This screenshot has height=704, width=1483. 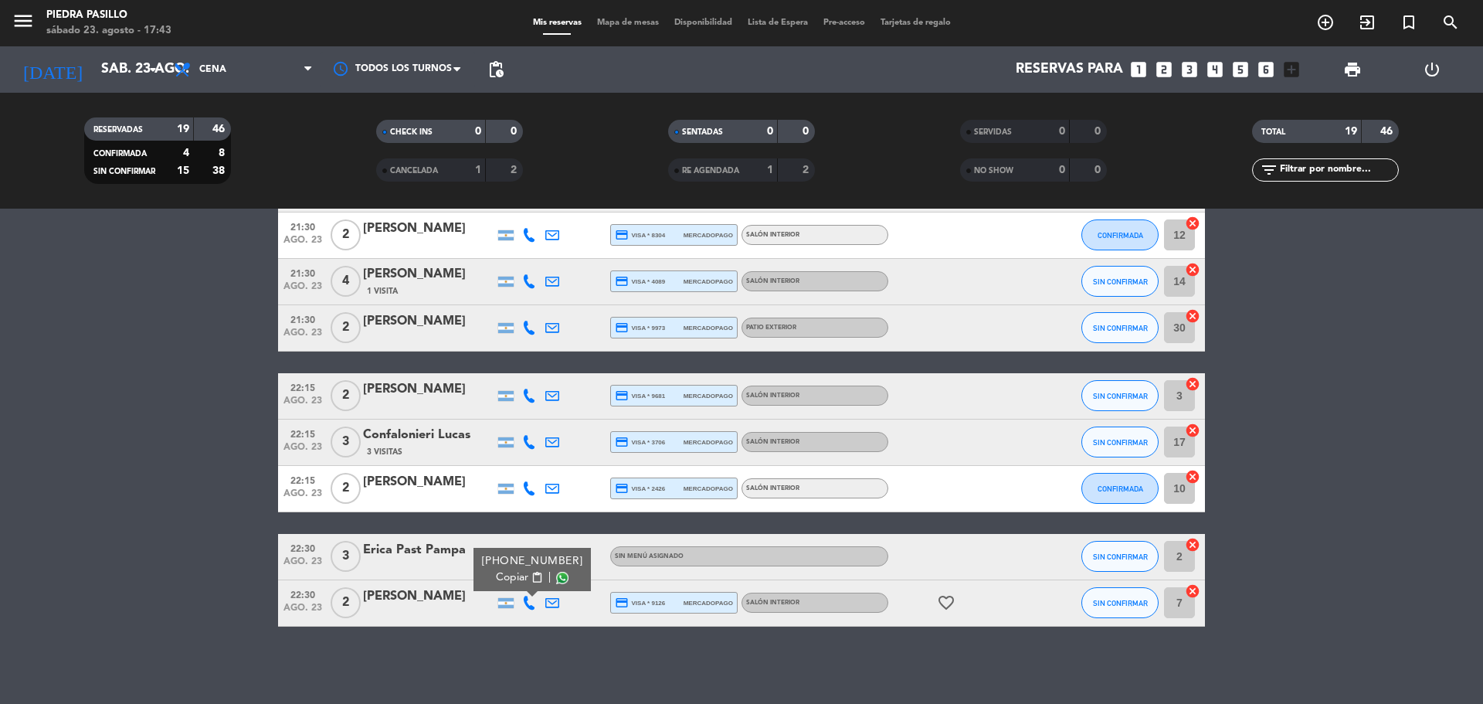 What do you see at coordinates (639, 395) in the screenshot?
I see `span: visa * 9681` at bounding box center [639, 395].